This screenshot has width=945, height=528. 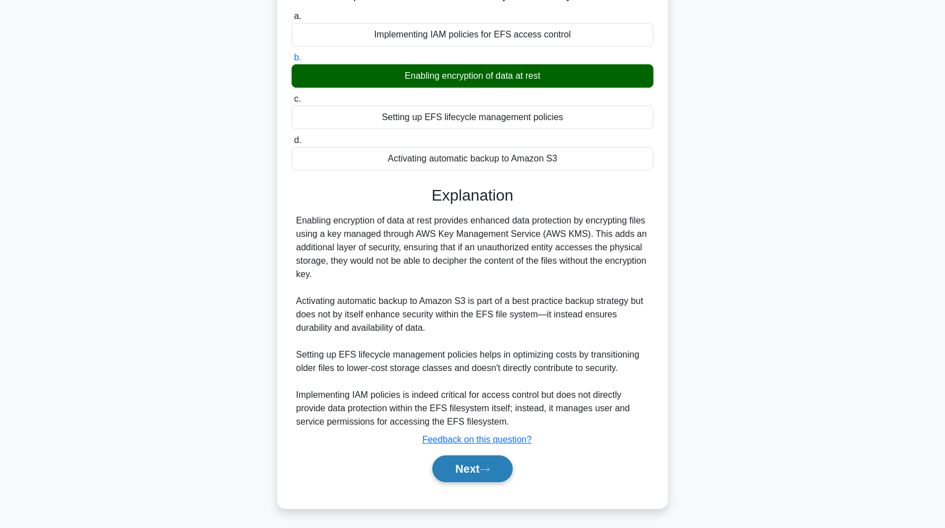 What do you see at coordinates (472, 159) in the screenshot?
I see `div: Activating automatic backup to Amazon S3` at bounding box center [472, 159].